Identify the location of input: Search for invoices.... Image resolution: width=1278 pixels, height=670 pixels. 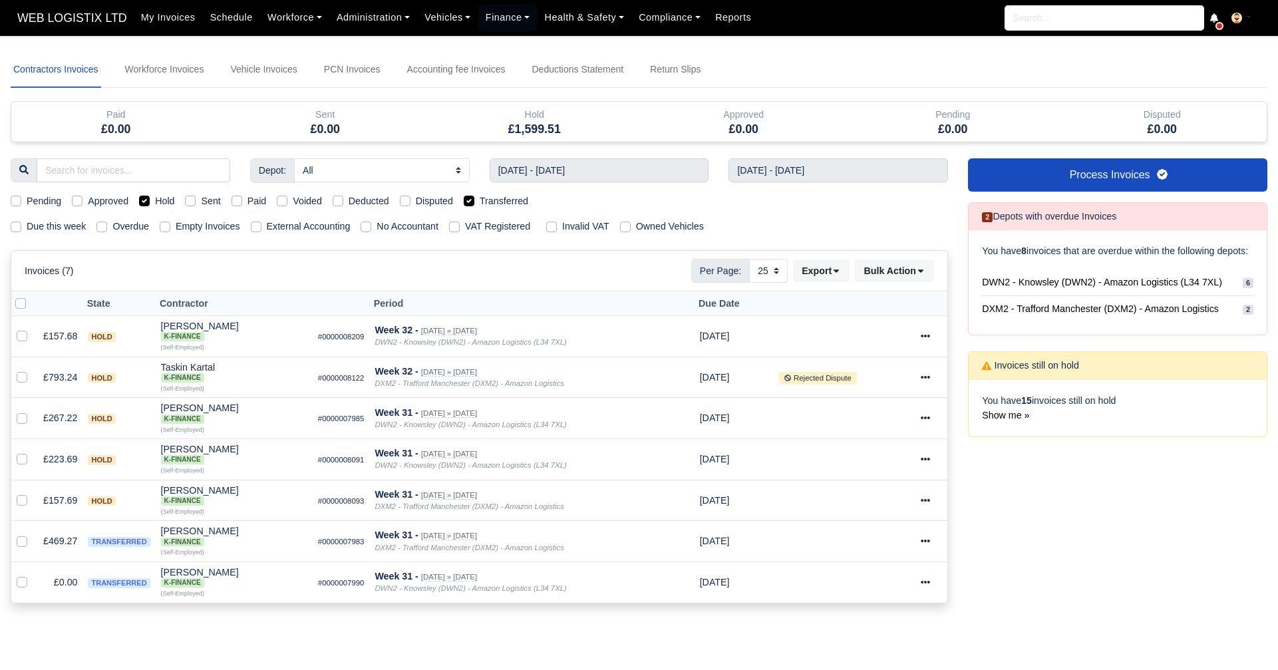
(133, 170).